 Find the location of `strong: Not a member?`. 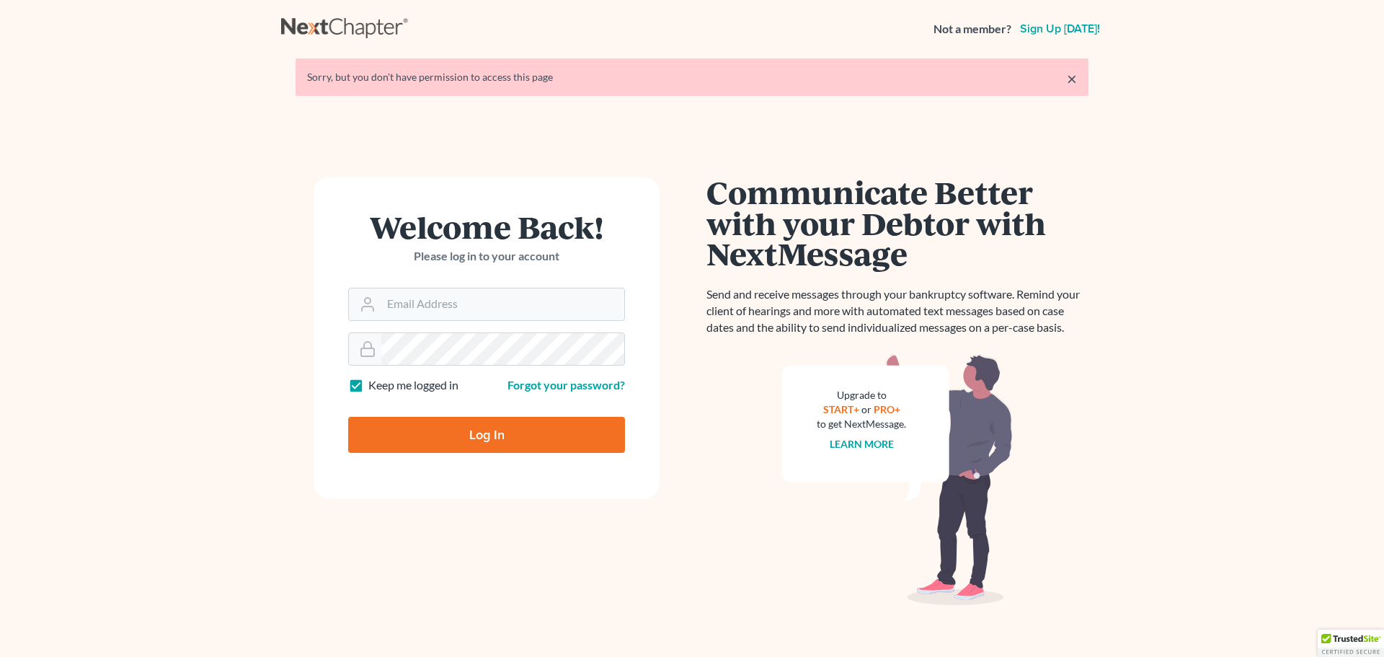

strong: Not a member? is located at coordinates (972, 29).